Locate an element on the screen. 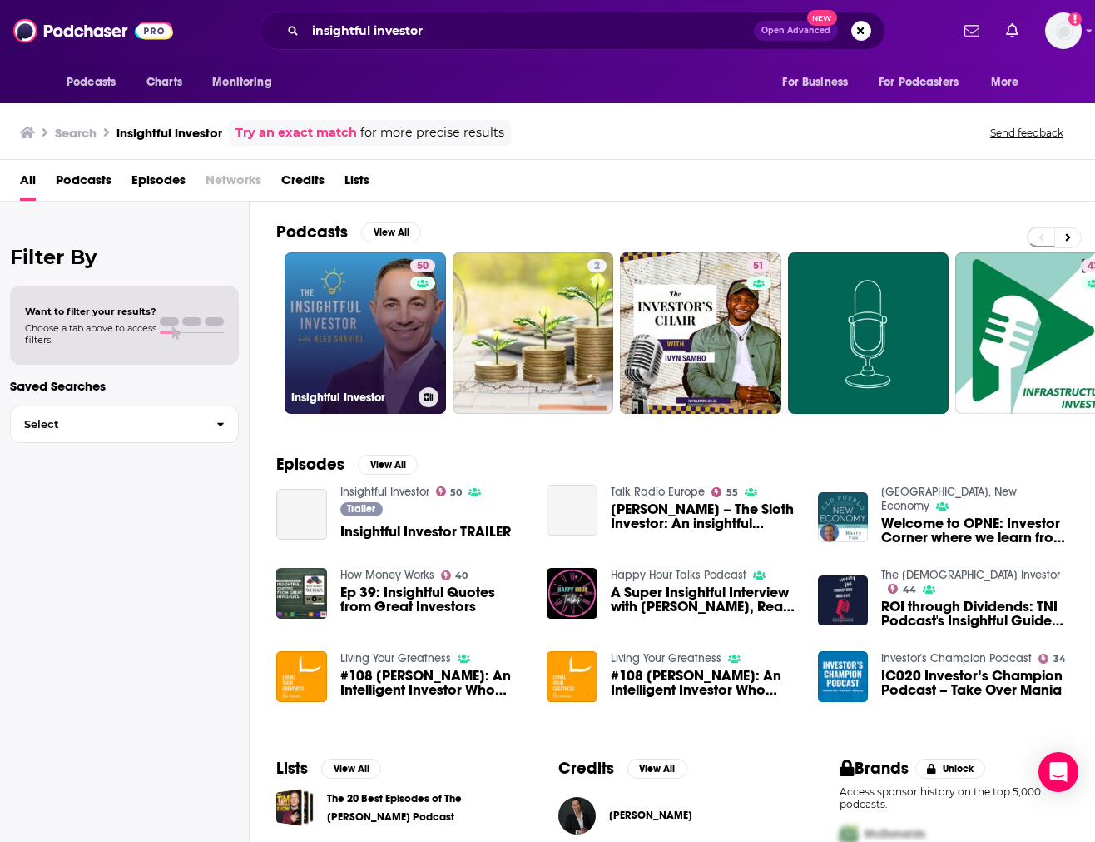  a: Talk Radio Europe is located at coordinates (658, 491).